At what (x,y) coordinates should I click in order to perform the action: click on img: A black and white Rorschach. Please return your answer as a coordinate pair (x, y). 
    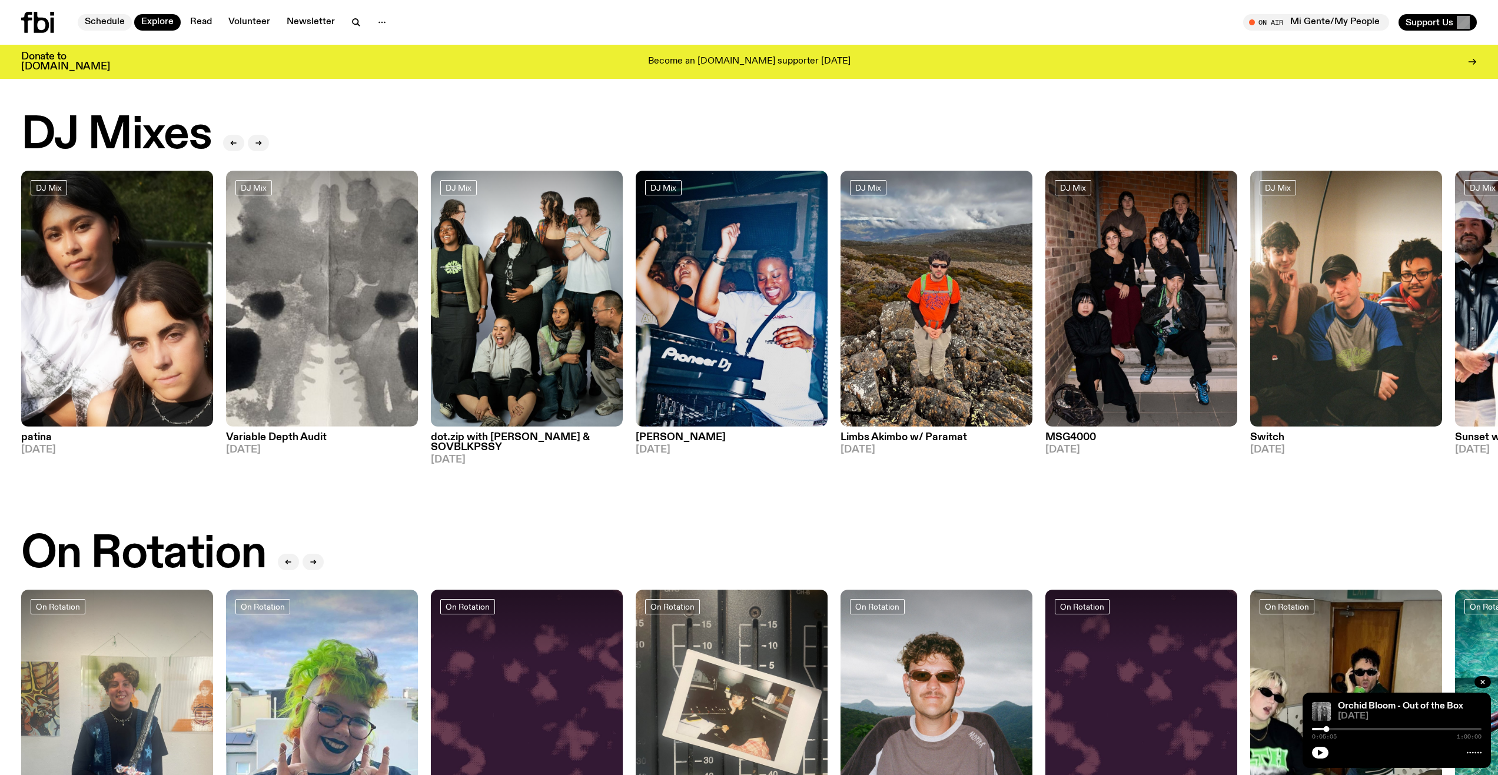
    Looking at the image, I should click on (322, 298).